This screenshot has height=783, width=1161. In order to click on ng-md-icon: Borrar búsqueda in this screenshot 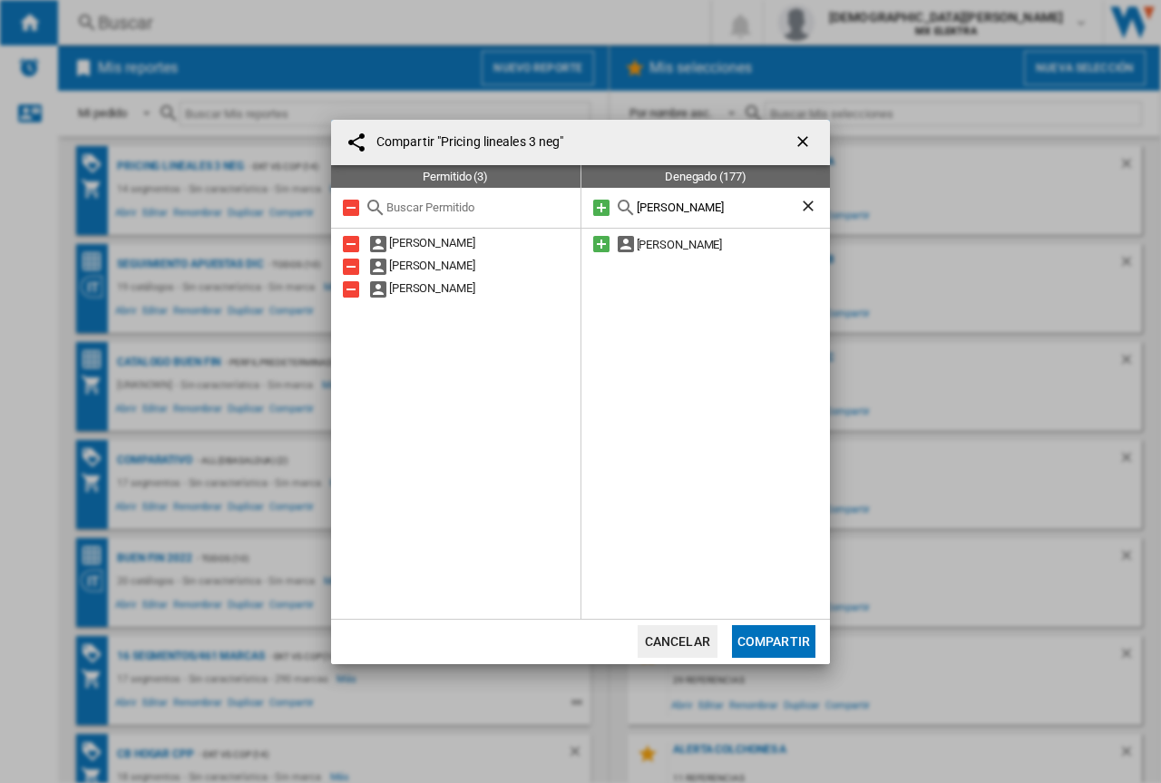, I will do `click(810, 208)`.